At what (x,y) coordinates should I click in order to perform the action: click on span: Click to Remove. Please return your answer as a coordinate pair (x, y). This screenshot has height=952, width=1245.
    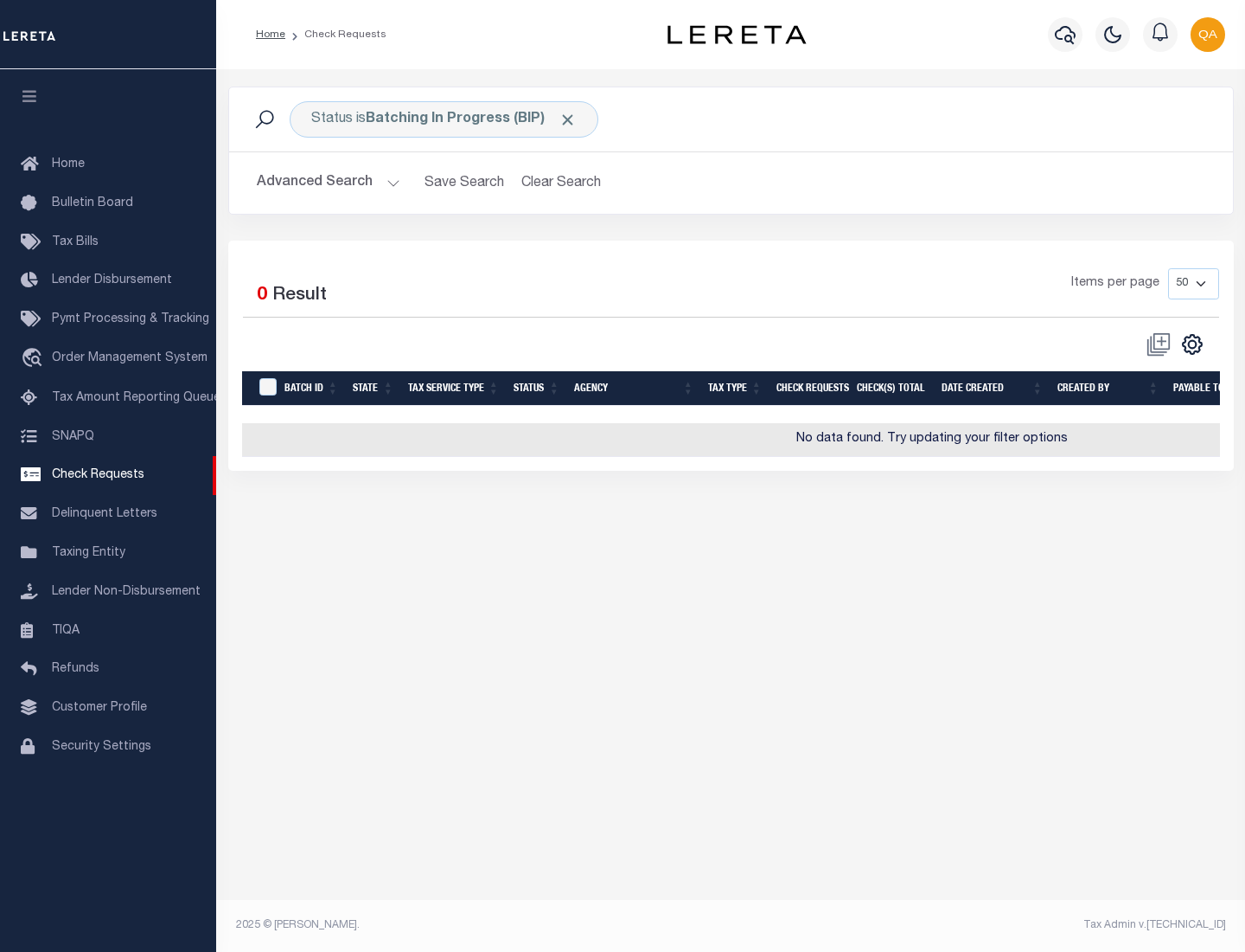
    Looking at the image, I should click on (567, 120).